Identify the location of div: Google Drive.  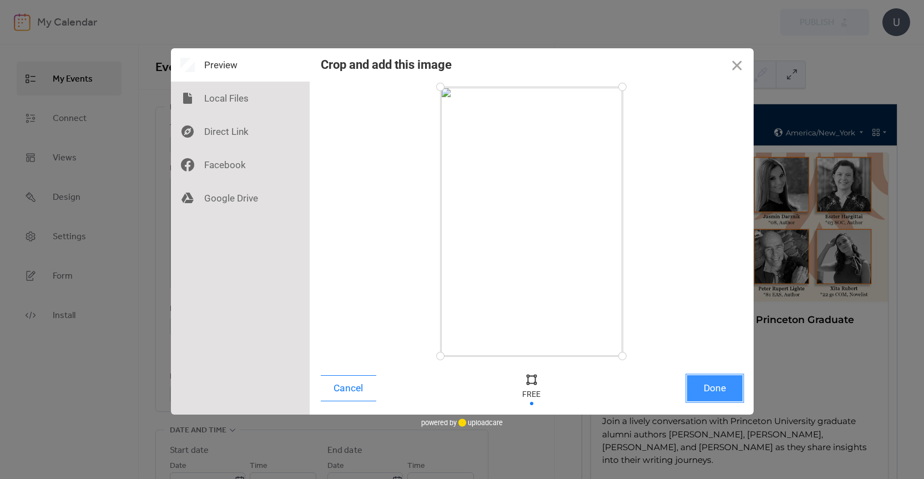
(240, 198).